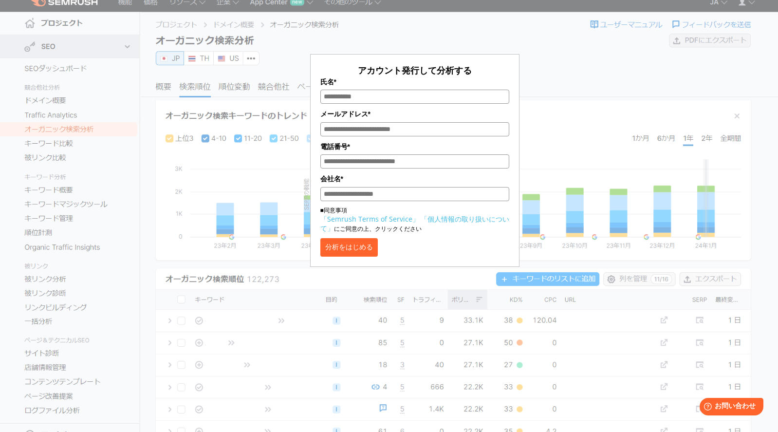 The width and height of the screenshot is (778, 432). Describe the element at coordinates (415, 147) in the screenshot. I see `label: 電話番号*` at that location.